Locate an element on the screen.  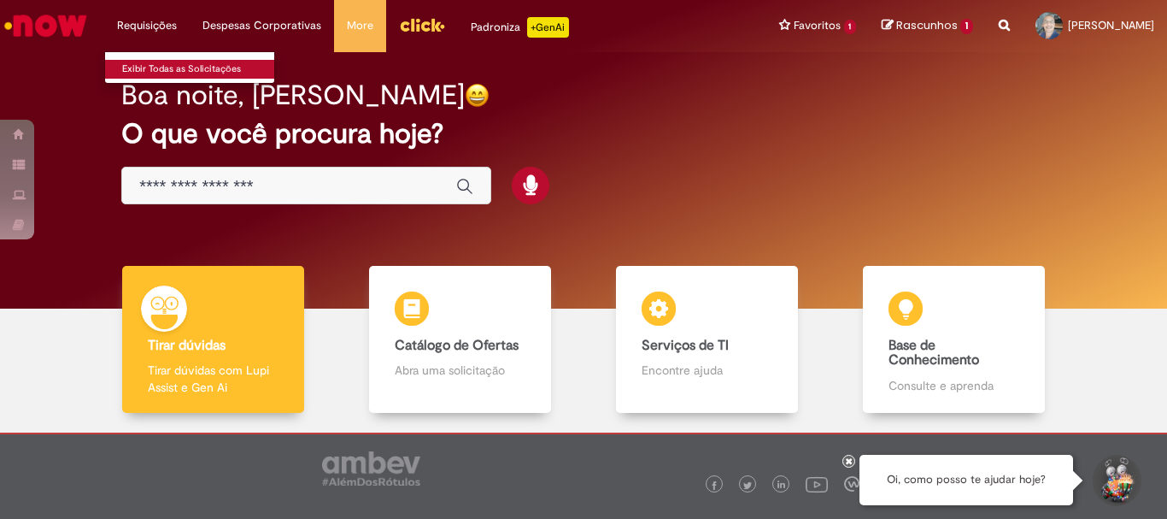
img: logo_footer_linkedin.png is located at coordinates (782, 485).